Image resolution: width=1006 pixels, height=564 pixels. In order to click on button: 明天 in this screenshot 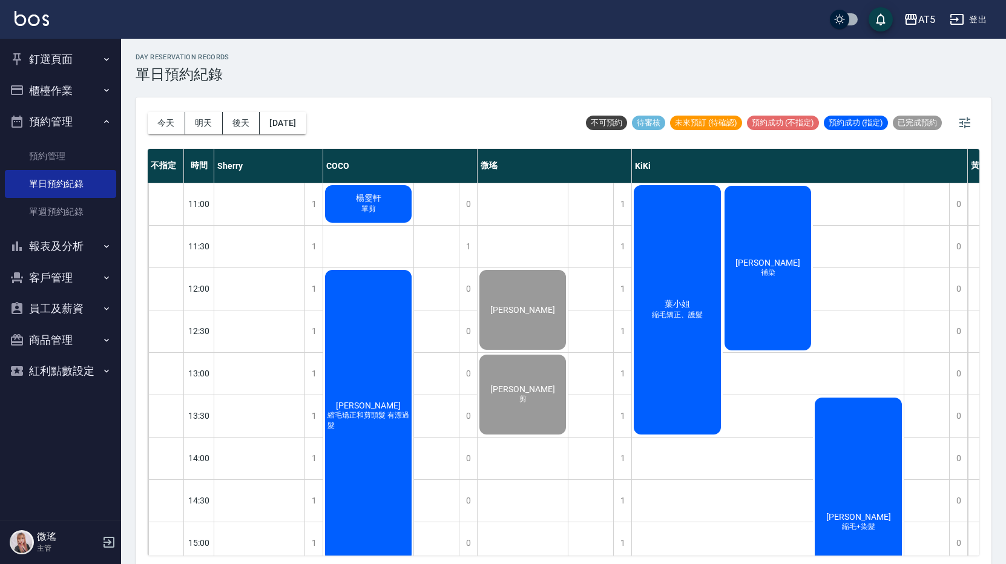, I will do `click(204, 123)`.